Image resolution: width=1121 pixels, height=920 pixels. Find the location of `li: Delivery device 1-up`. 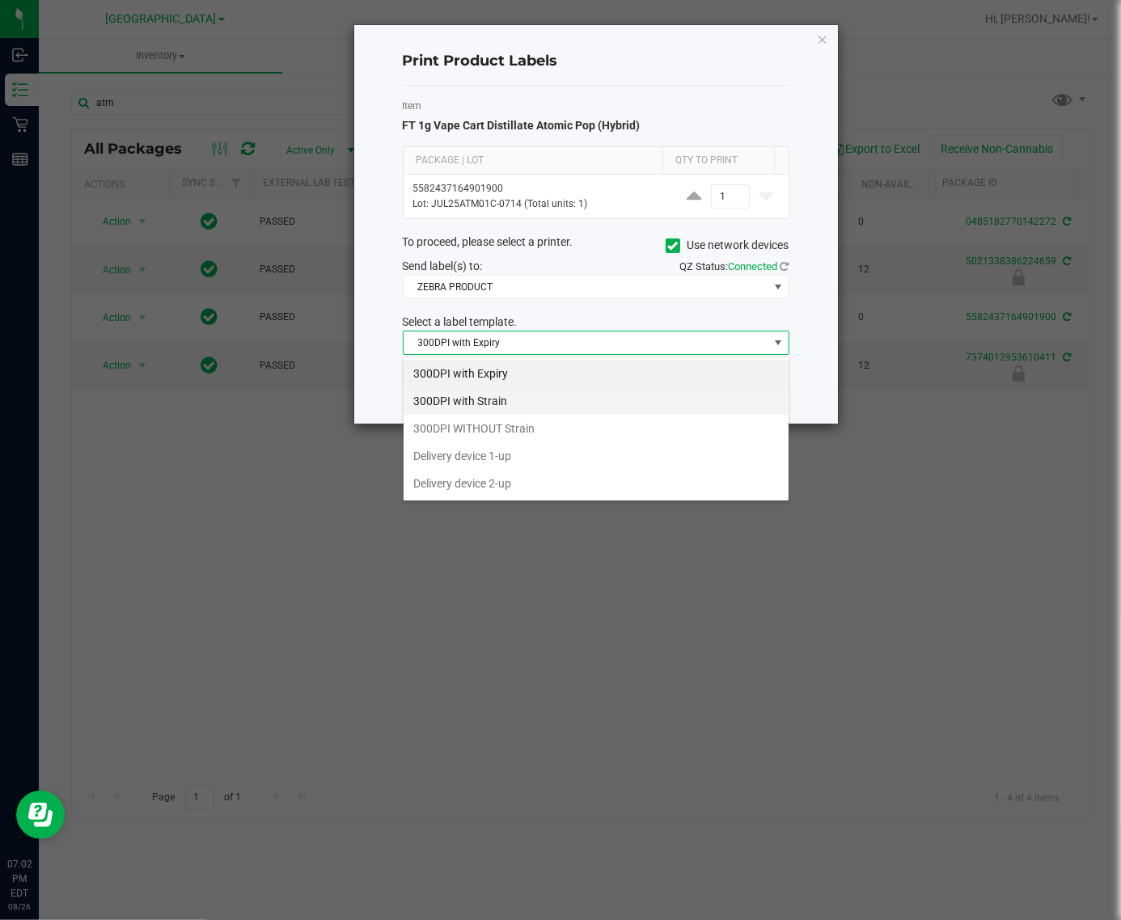

li: Delivery device 1-up is located at coordinates (596, 456).